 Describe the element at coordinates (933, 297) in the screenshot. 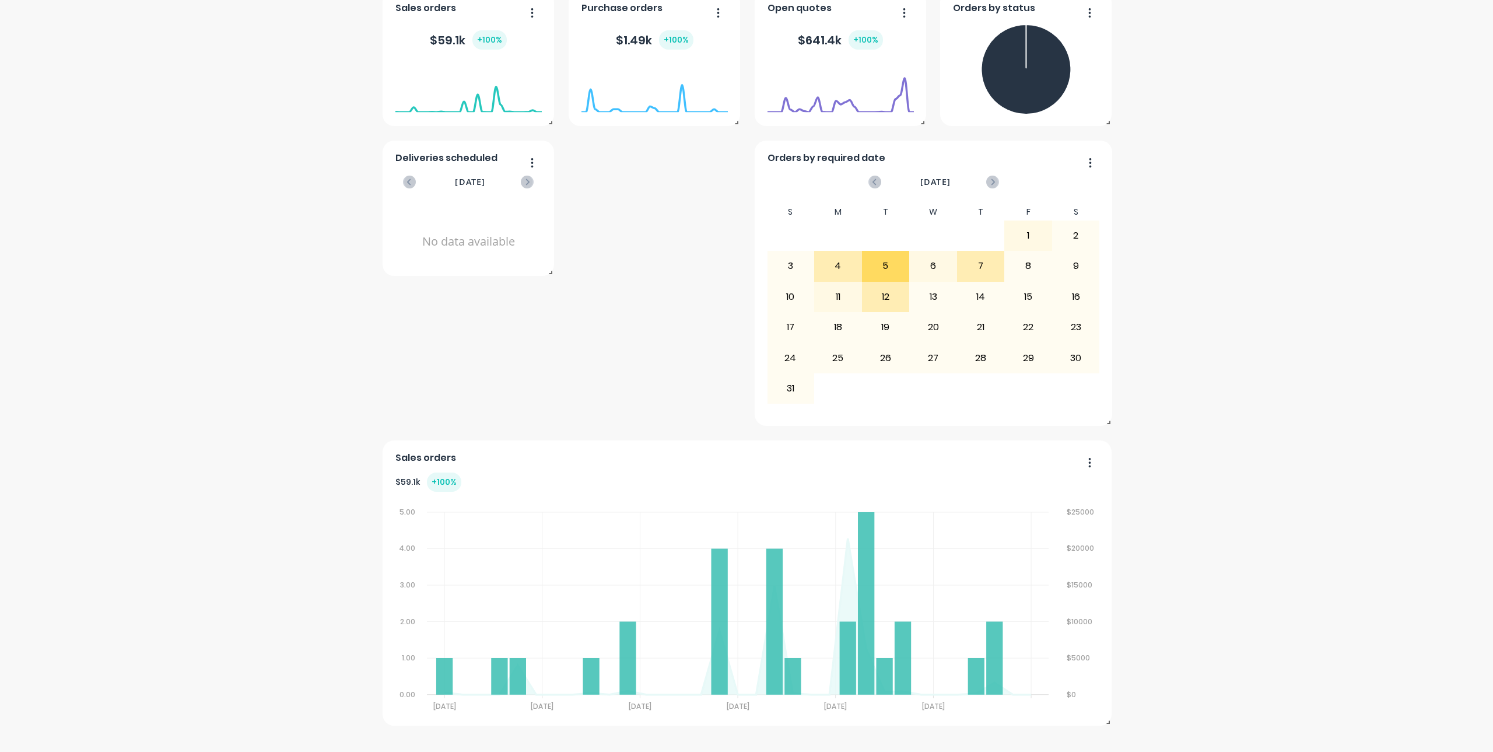

I see `div: 13` at that location.